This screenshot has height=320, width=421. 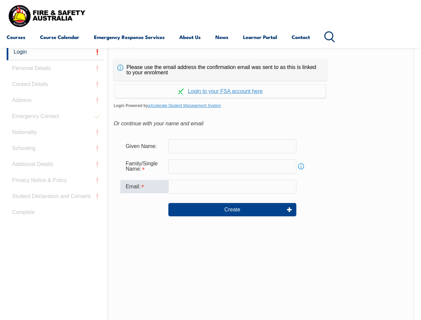 I want to click on a: About Us, so click(x=190, y=37).